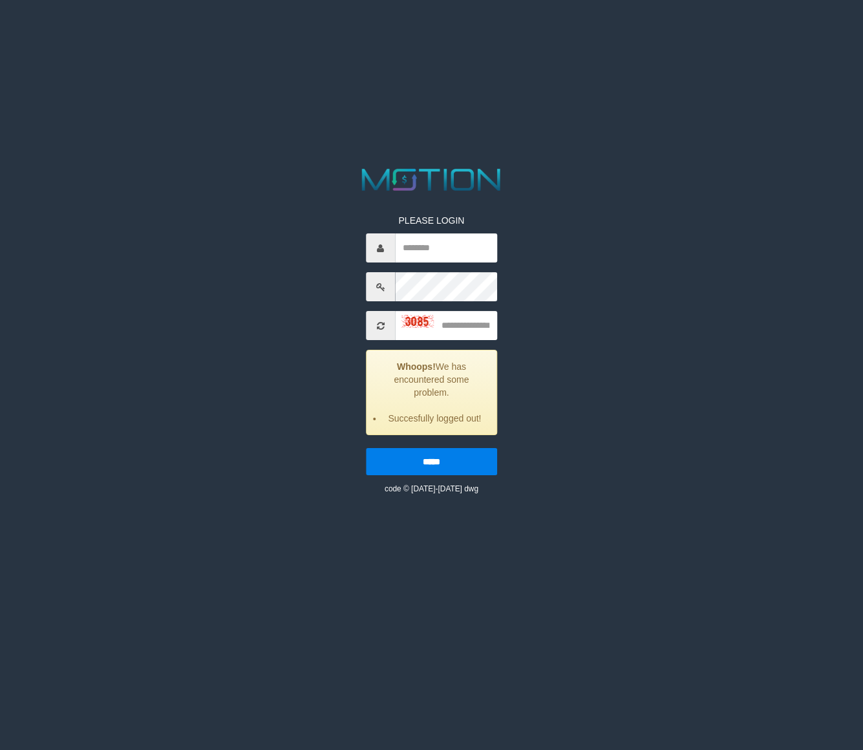 Image resolution: width=863 pixels, height=750 pixels. What do you see at coordinates (431, 392) in the screenshot?
I see `div: We has encountered some problem.` at bounding box center [431, 392].